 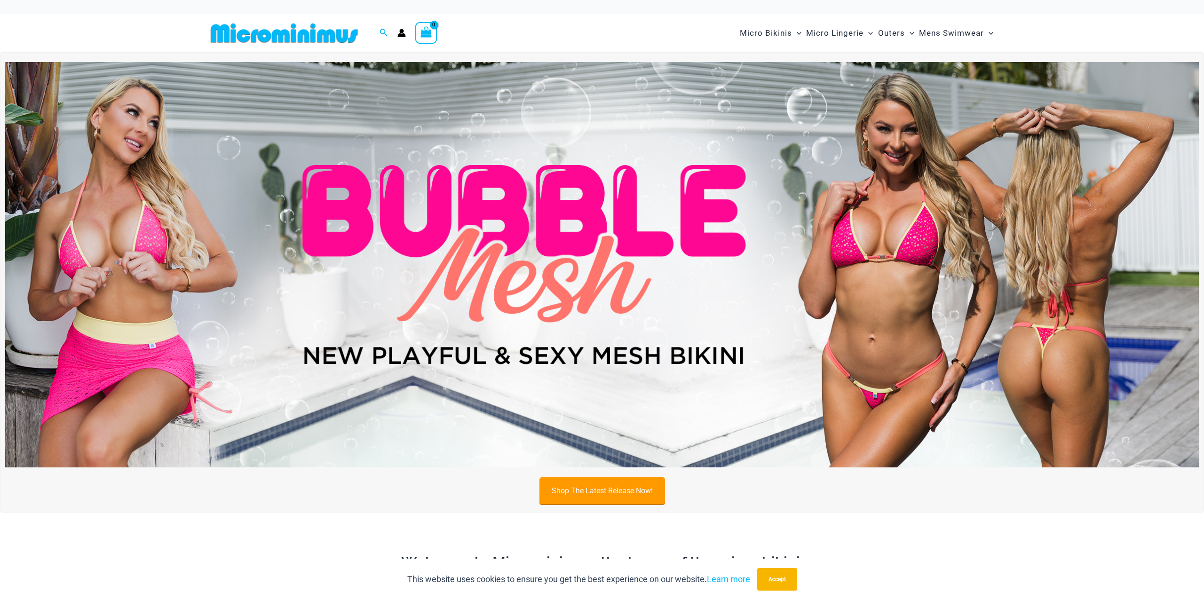 What do you see at coordinates (384, 33) in the screenshot?
I see `a: Search icon link` at bounding box center [384, 33].